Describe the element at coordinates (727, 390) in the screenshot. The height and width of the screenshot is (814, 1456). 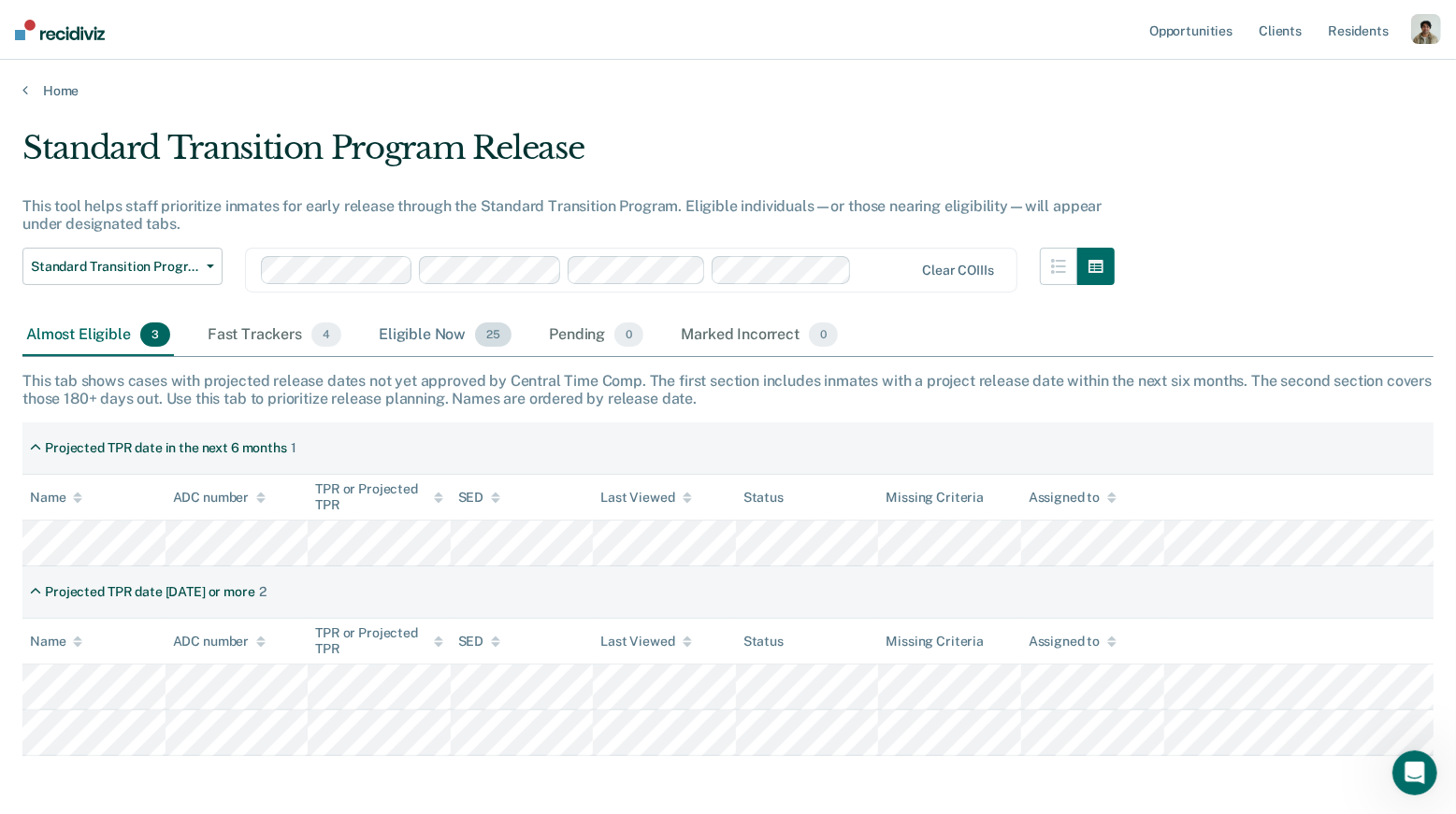
I see `div: This tab shows cases with projected release dates not yet approved by Central Time Comp. The firs...` at that location.